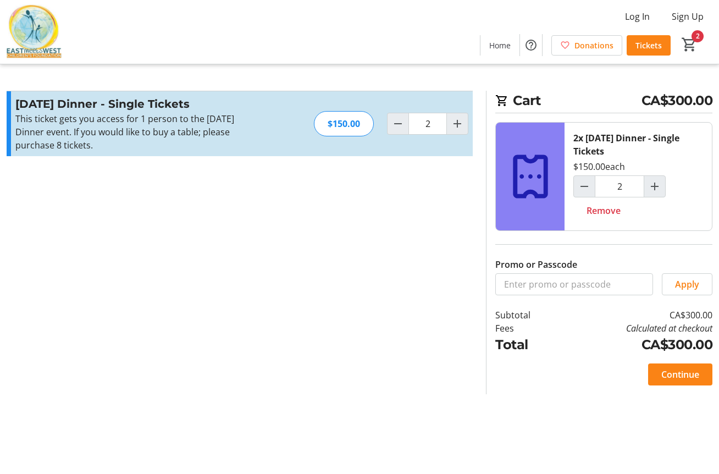 Image resolution: width=719 pixels, height=474 pixels. Describe the element at coordinates (527, 345) in the screenshot. I see `td: Total` at that location.